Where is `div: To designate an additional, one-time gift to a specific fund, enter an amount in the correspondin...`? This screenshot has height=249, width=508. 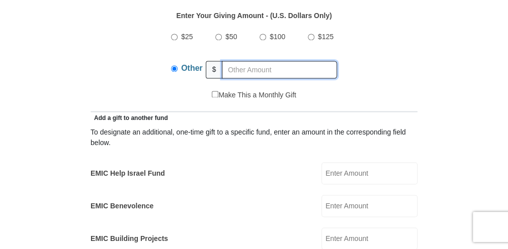 div: To designate an additional, one-time gift to a specific fund, enter an amount in the correspondin... is located at coordinates (254, 137).